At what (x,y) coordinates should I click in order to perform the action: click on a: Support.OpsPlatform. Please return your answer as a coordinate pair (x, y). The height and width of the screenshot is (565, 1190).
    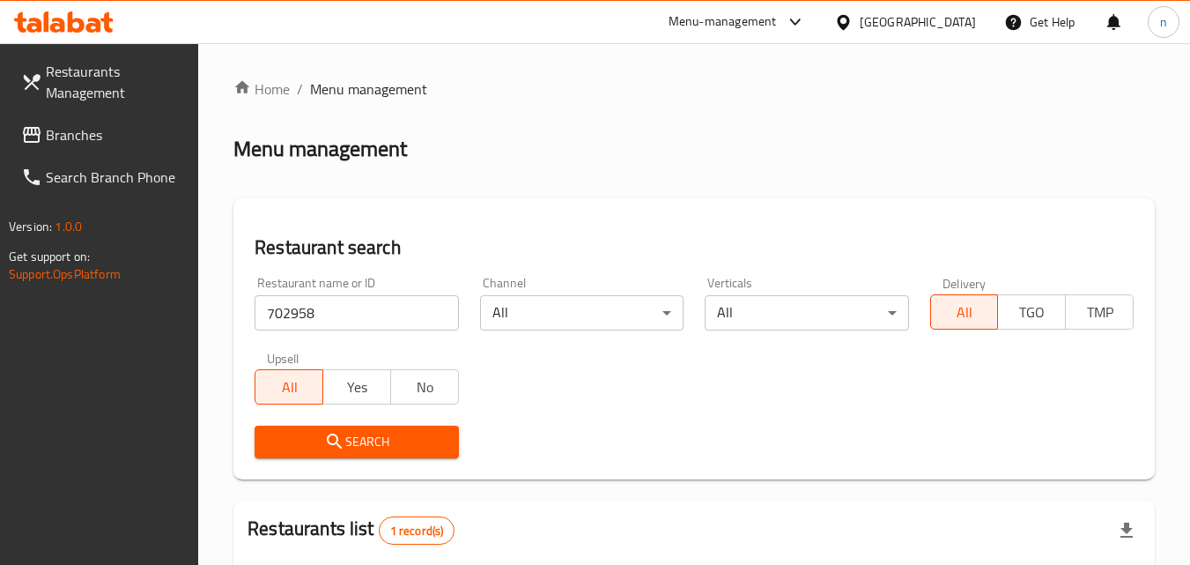
    Looking at the image, I should click on (64, 274).